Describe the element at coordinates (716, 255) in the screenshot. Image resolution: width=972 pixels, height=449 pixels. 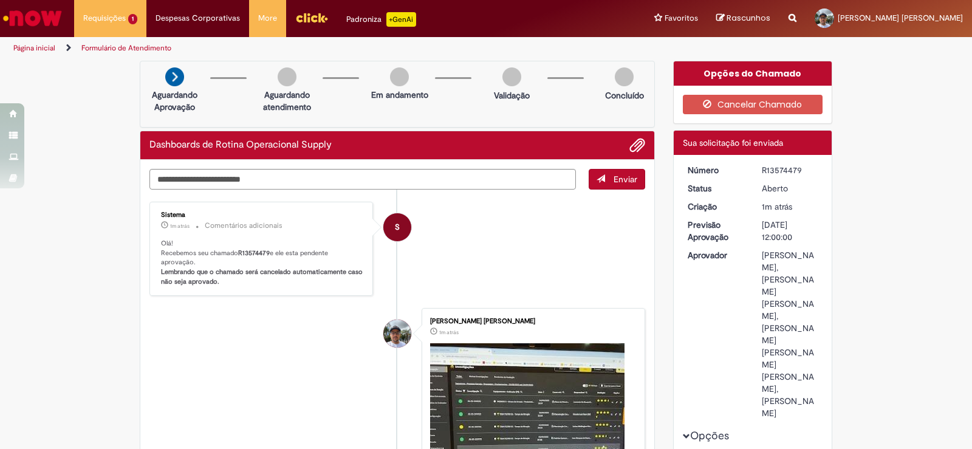
I see `dt: Aprovador` at that location.